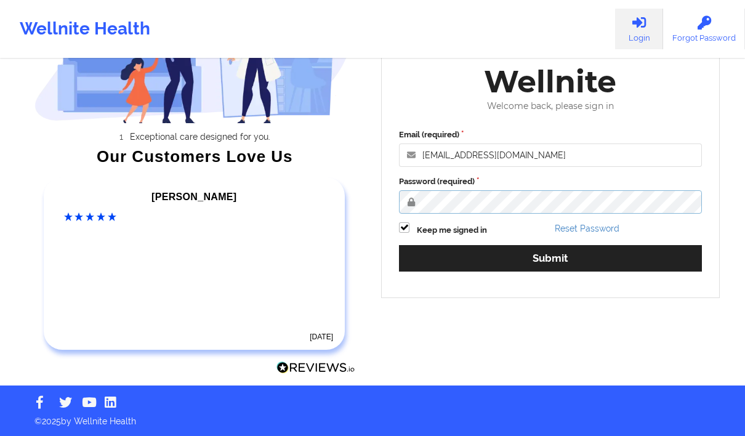 The image size is (745, 436). What do you see at coordinates (550, 106) in the screenshot?
I see `div: Welcome back, please sign in` at bounding box center [550, 106].